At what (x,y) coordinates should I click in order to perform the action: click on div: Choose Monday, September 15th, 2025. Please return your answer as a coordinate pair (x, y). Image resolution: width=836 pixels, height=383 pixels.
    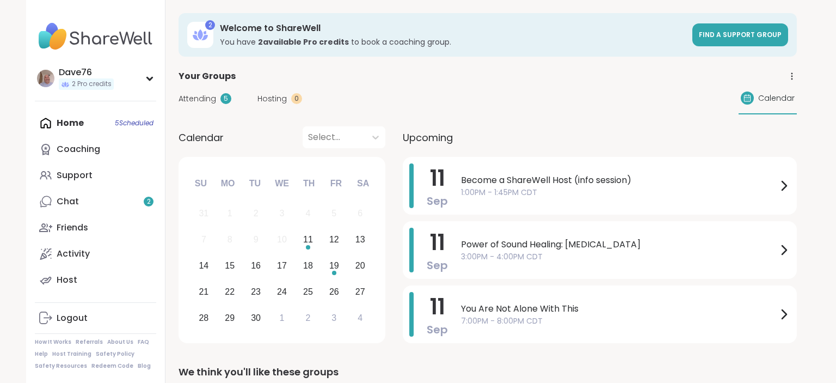
    Looking at the image, I should click on (230, 266).